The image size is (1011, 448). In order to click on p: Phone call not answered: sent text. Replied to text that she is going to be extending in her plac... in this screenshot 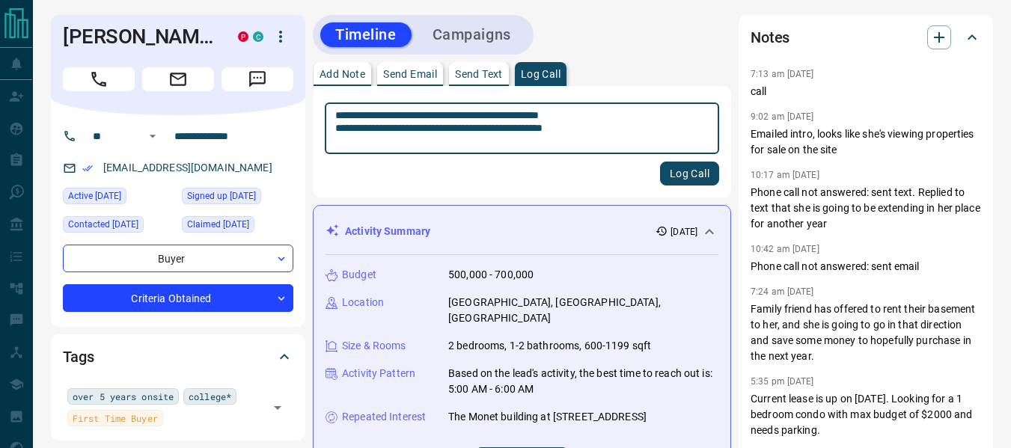, I will do `click(866, 208)`.